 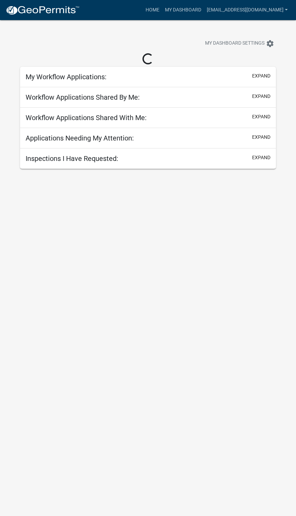 I want to click on span: My Dashboard Settings, so click(x=235, y=44).